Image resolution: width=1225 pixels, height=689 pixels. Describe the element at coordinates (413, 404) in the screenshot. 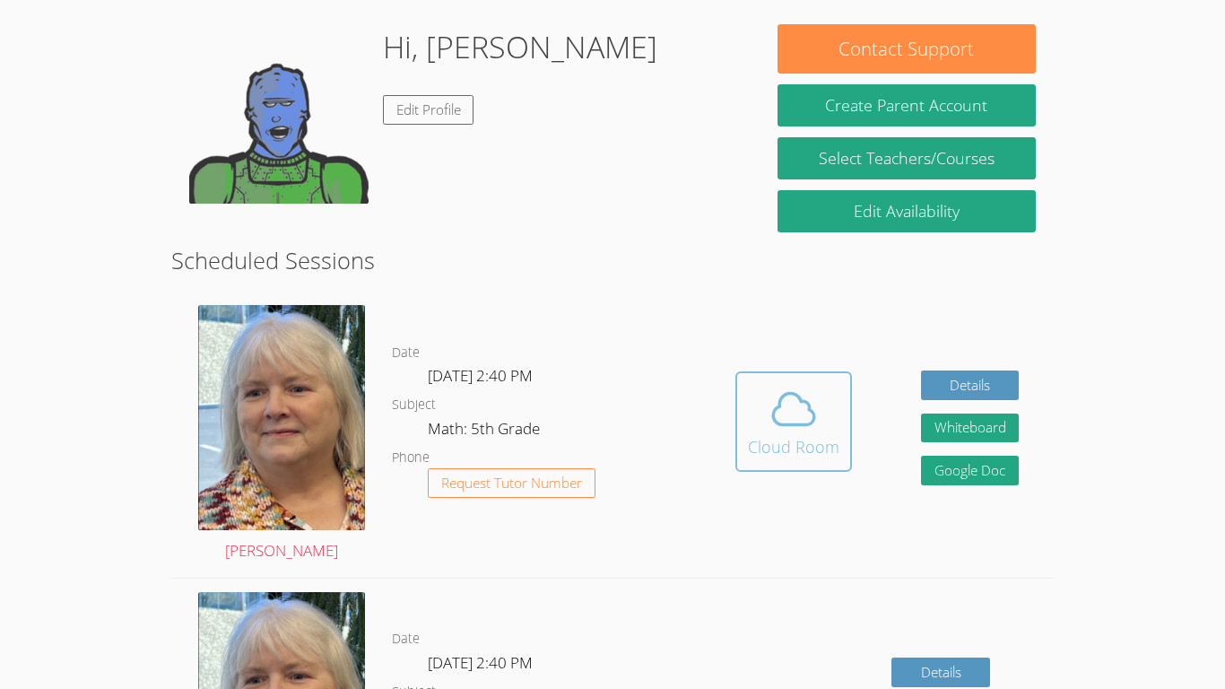

I see `dt: Subject` at that location.